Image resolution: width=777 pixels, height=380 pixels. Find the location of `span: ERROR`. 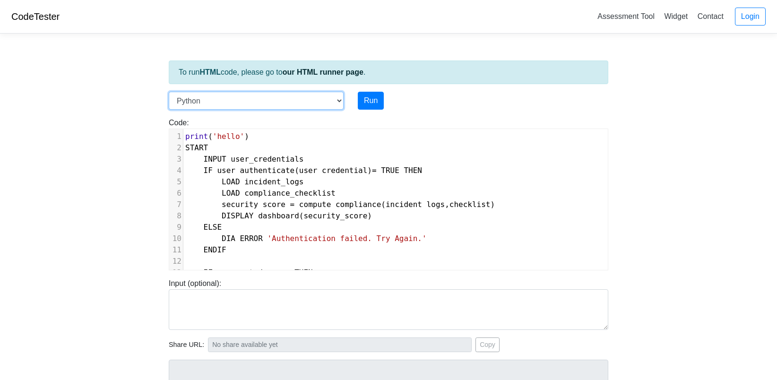

span: ERROR is located at coordinates (251, 238).